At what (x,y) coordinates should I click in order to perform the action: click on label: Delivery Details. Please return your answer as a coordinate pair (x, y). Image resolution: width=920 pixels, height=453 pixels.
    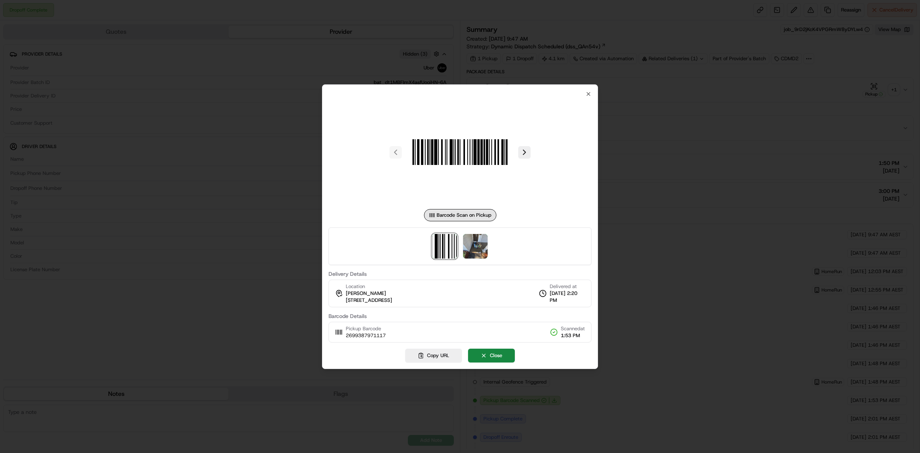
    Looking at the image, I should click on (460, 274).